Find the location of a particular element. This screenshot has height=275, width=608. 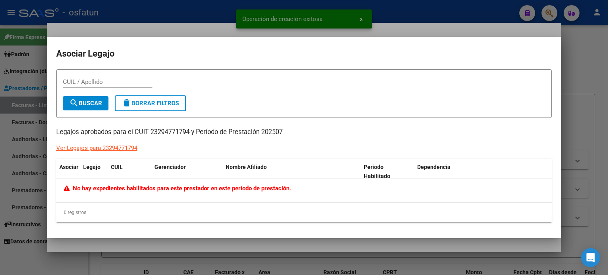

p: Legajos aprobados para el CUIT 23294771794 y Período de Prestación 202507 is located at coordinates (304, 132).